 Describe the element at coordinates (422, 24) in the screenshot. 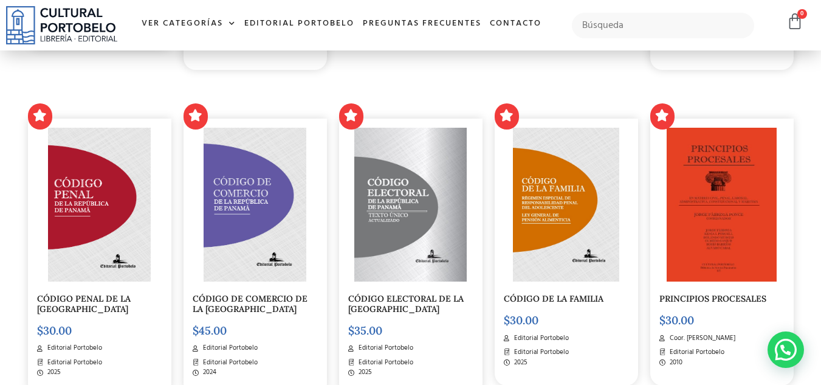

I see `a: Preguntas frecuentes` at that location.